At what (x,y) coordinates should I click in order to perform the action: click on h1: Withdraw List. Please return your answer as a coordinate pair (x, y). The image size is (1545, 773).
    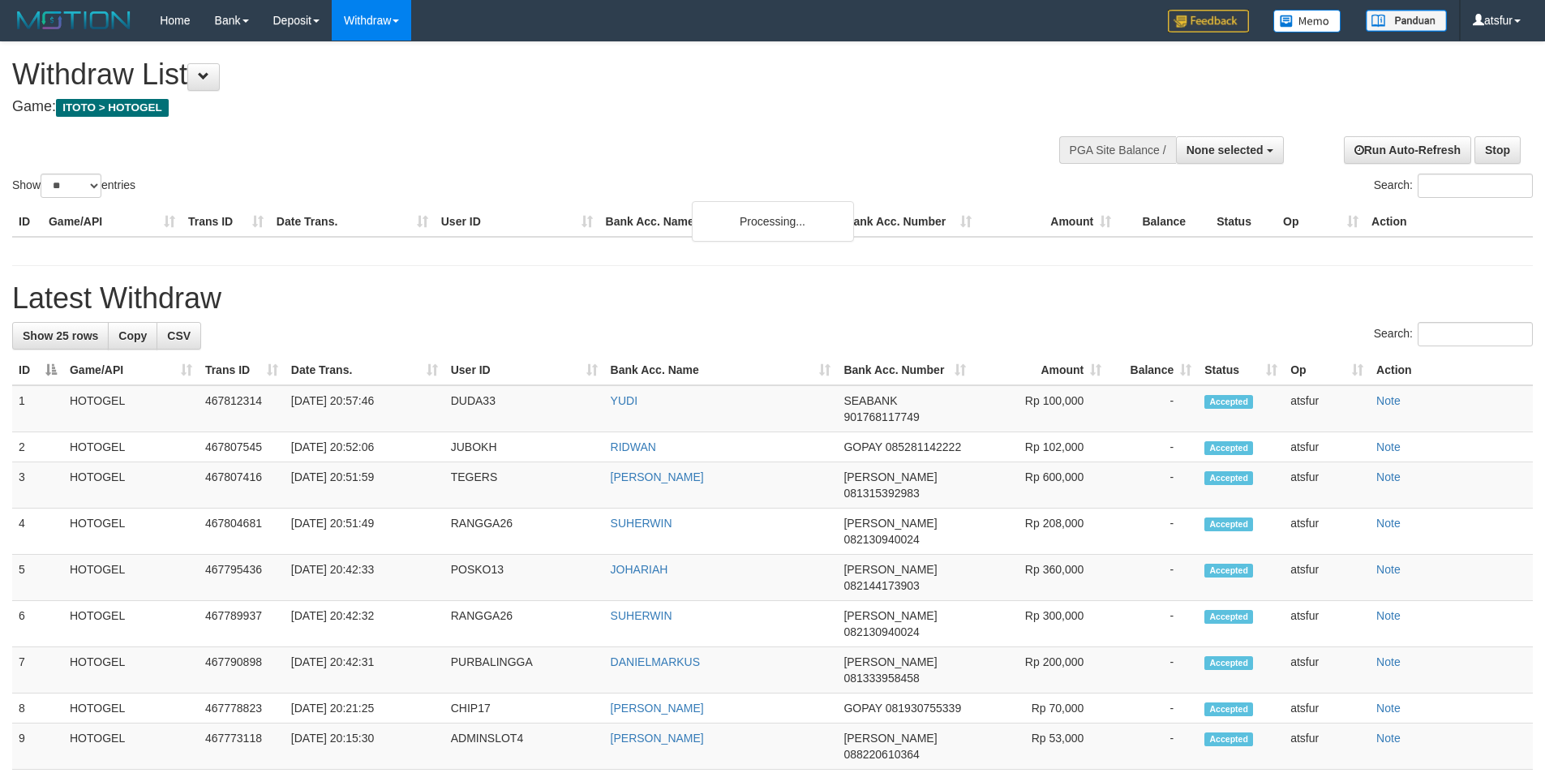
    Looking at the image, I should click on (513, 75).